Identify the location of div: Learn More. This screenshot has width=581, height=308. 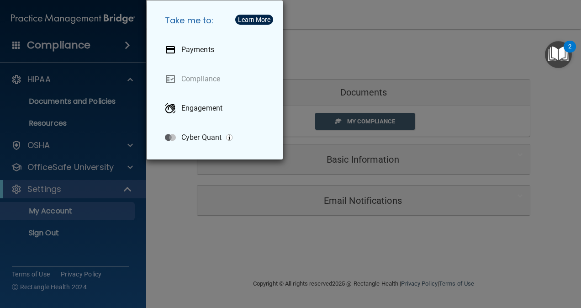
(254, 20).